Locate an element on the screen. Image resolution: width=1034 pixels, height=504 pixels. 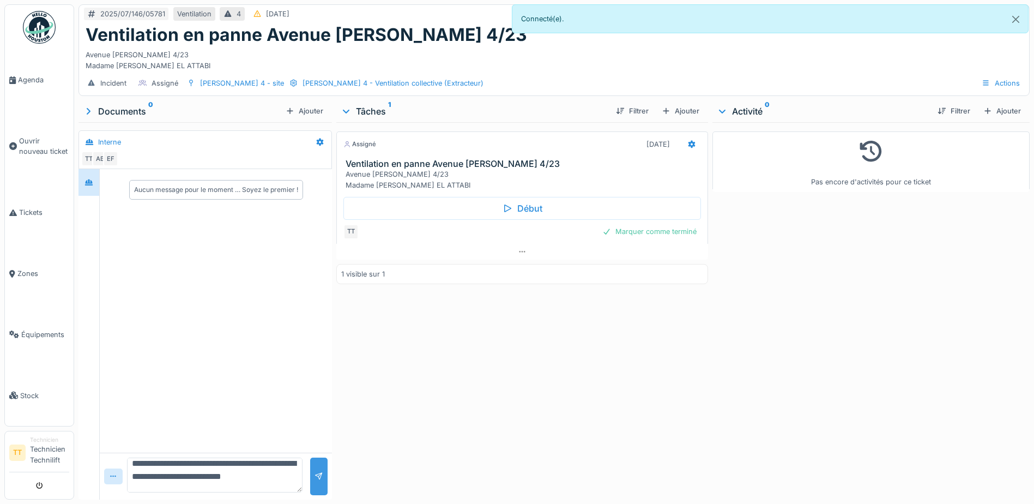
span: Tickets is located at coordinates (44, 212).